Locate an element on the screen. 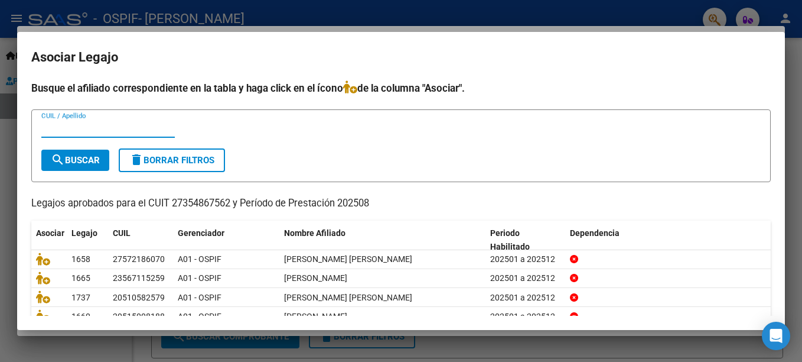 The height and width of the screenshot is (362, 802). p: Legajos aprobados para el CUIT 27354867562 y Período de Prestación 202508 is located at coordinates (401, 203).